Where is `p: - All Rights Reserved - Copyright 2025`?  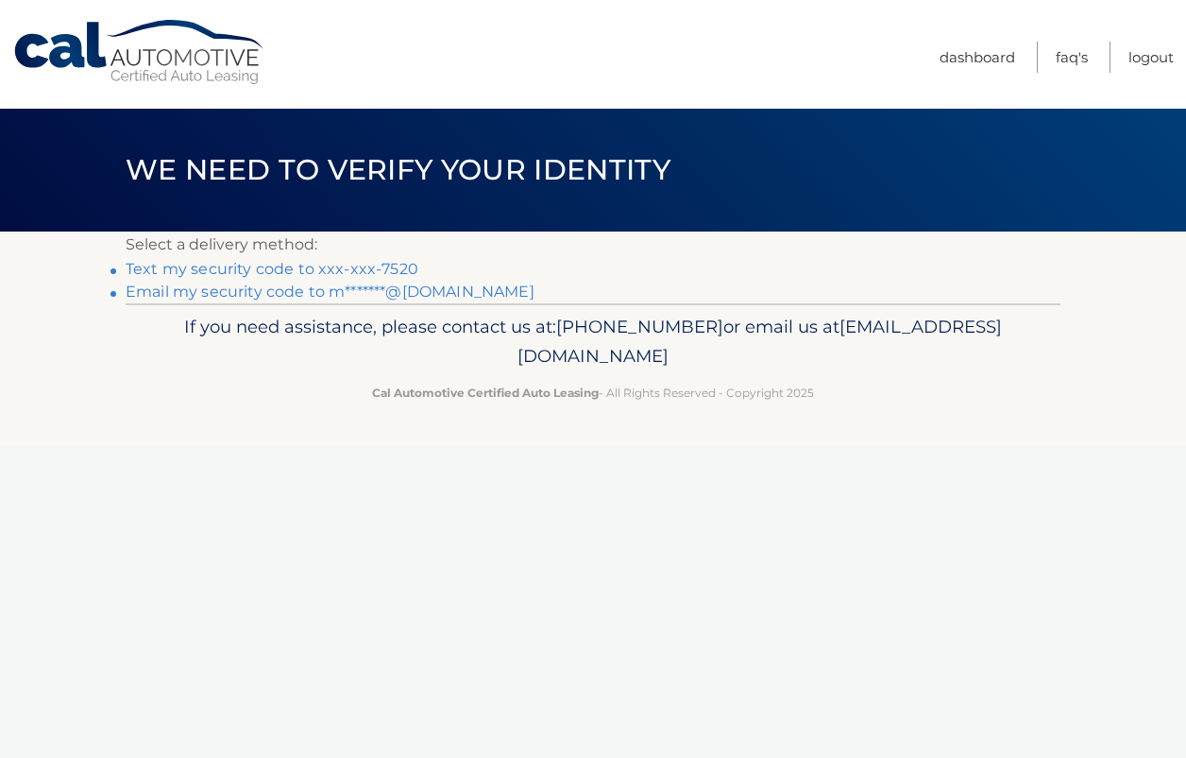 p: - All Rights Reserved - Copyright 2025 is located at coordinates (593, 392).